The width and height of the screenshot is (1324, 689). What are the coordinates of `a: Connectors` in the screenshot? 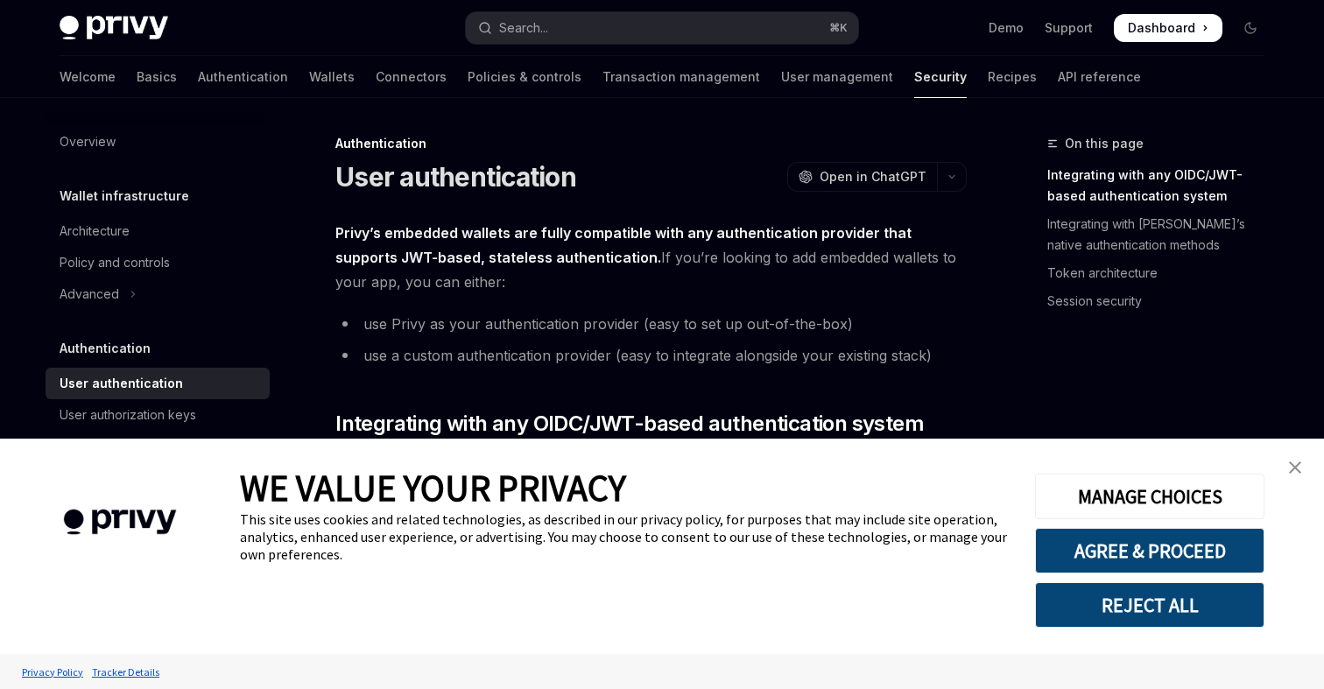 It's located at (411, 77).